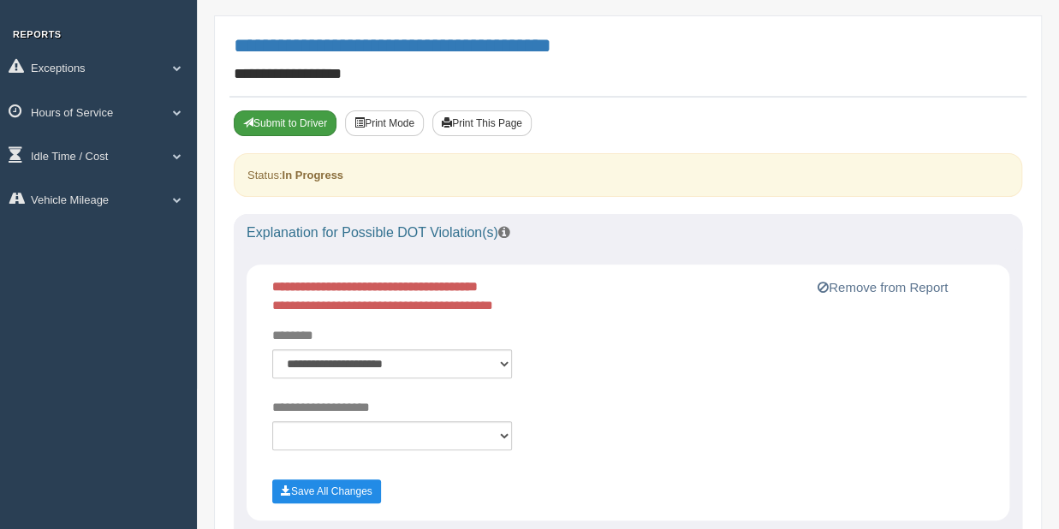  What do you see at coordinates (628, 175) in the screenshot?
I see `div: Status:` at bounding box center [628, 175].